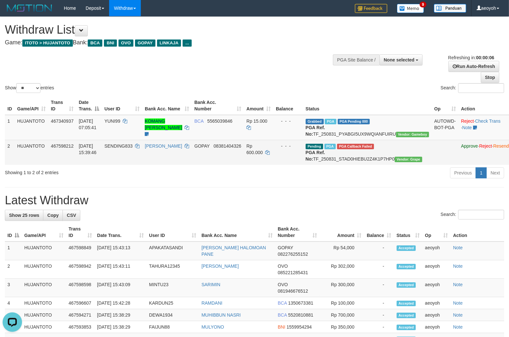 This screenshot has height=337, width=509. I want to click on span: Marked by aeosalim, so click(330, 121).